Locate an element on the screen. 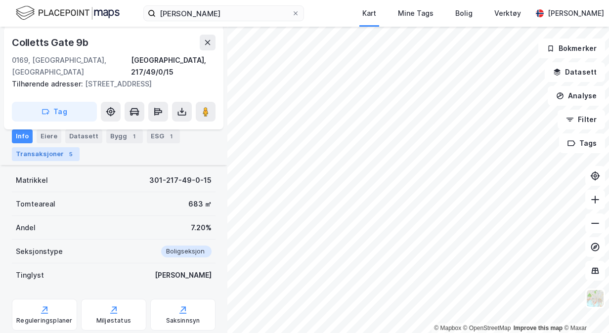 The height and width of the screenshot is (333, 609). div: ESG is located at coordinates (163, 136).